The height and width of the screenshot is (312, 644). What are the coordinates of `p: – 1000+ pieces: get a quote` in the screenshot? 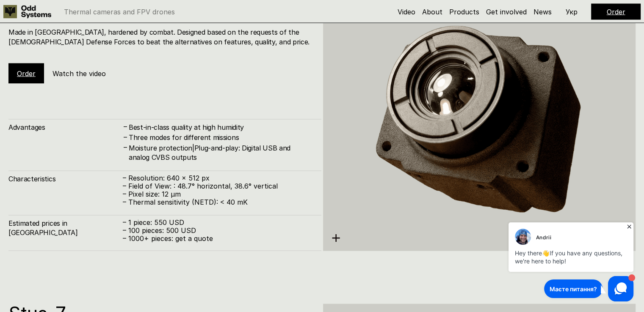 It's located at (218, 238).